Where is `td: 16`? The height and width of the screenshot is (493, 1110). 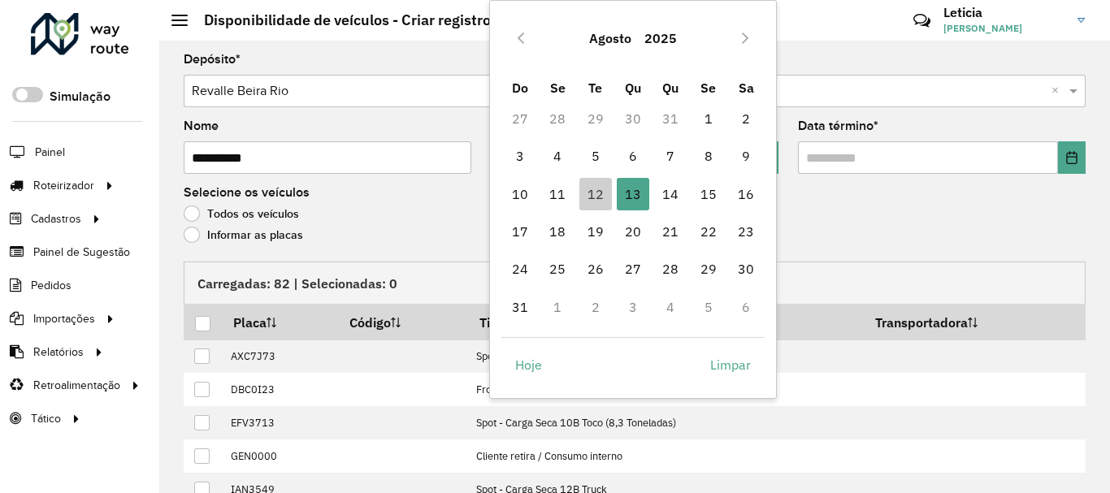
td: 16 is located at coordinates (746, 194).